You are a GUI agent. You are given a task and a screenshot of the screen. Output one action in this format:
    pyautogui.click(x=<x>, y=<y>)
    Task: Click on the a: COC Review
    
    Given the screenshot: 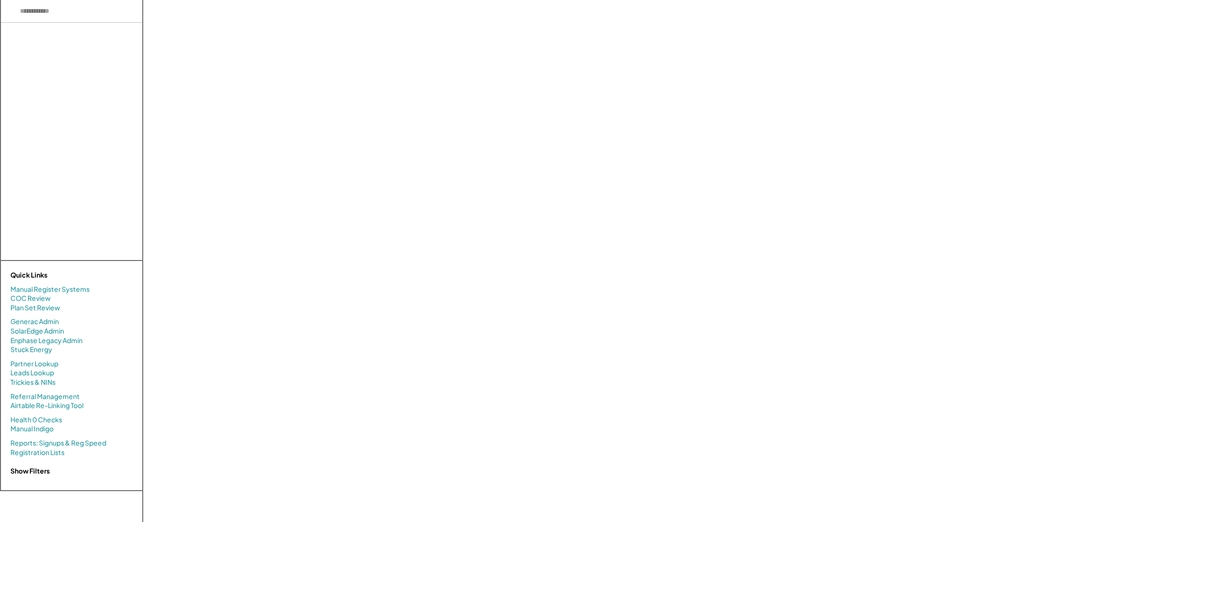 What is the action you would take?
    pyautogui.click(x=30, y=298)
    